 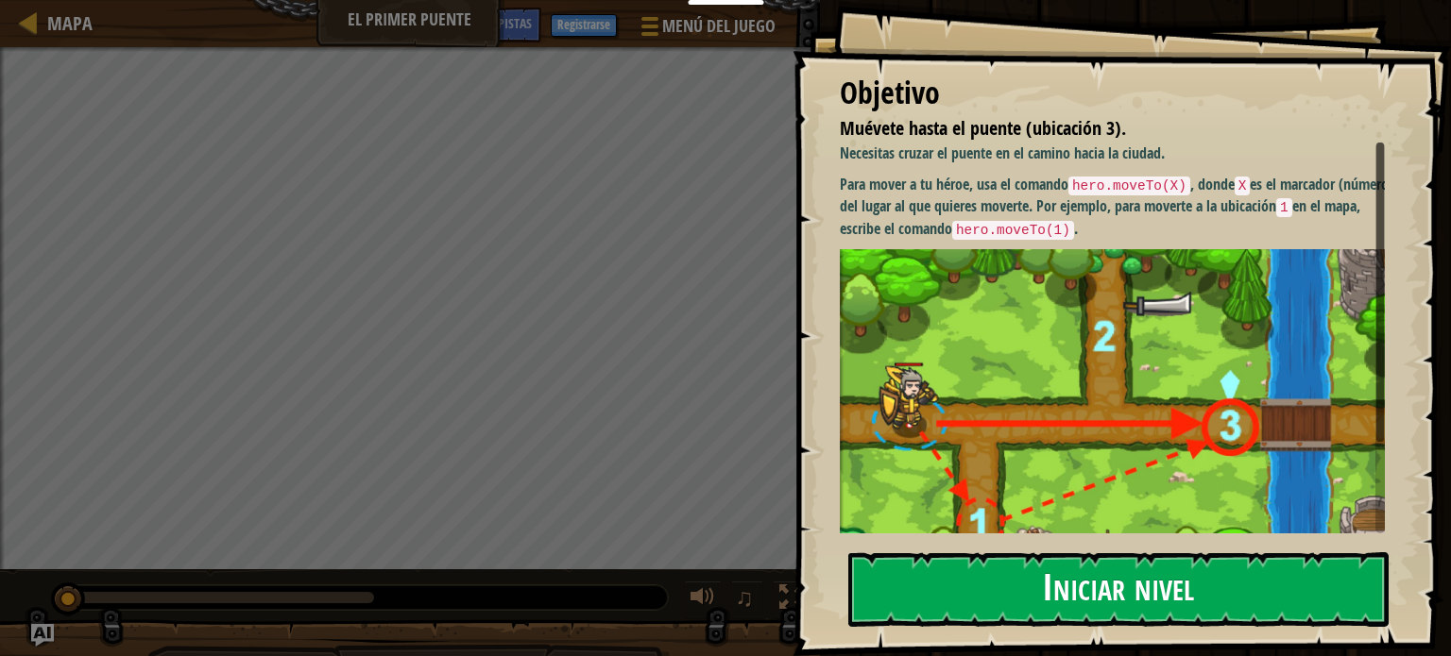 What do you see at coordinates (1012, 230) in the screenshot?
I see `code: hero.moveTo(1)` at bounding box center [1012, 230].